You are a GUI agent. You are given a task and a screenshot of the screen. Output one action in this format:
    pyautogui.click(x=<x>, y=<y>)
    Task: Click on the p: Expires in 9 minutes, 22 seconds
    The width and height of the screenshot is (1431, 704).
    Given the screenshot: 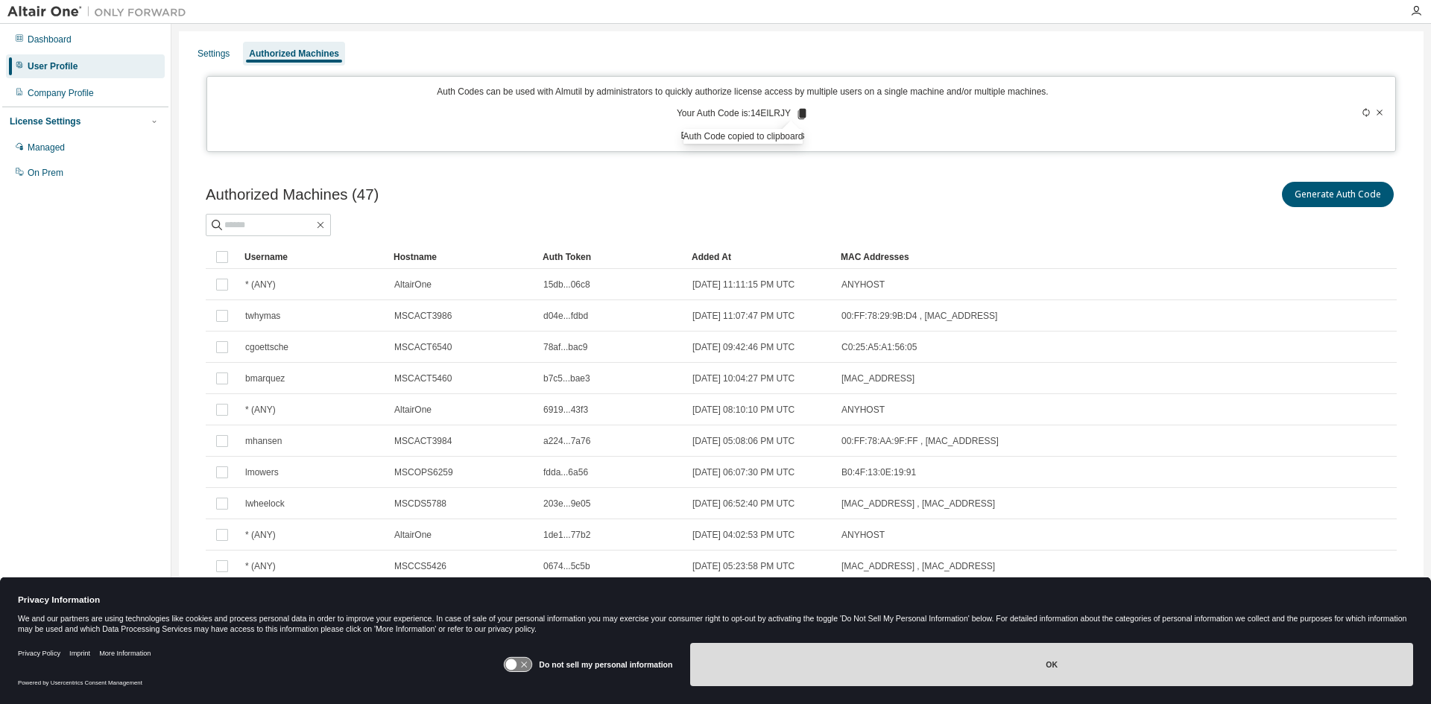 What is the action you would take?
    pyautogui.click(x=743, y=136)
    